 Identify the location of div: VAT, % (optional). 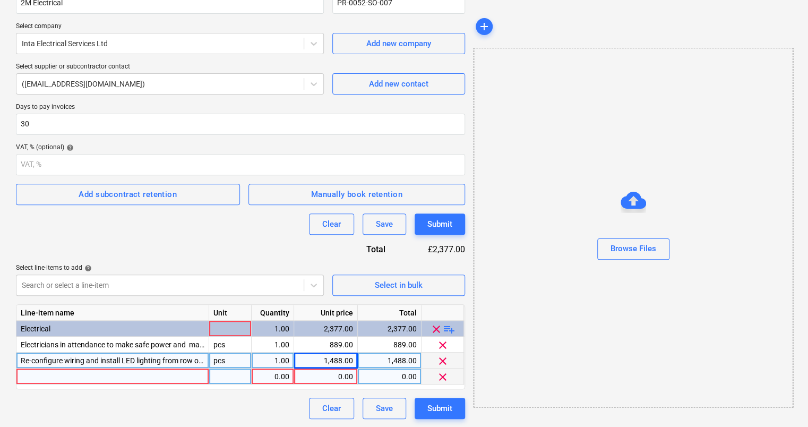
(241, 148).